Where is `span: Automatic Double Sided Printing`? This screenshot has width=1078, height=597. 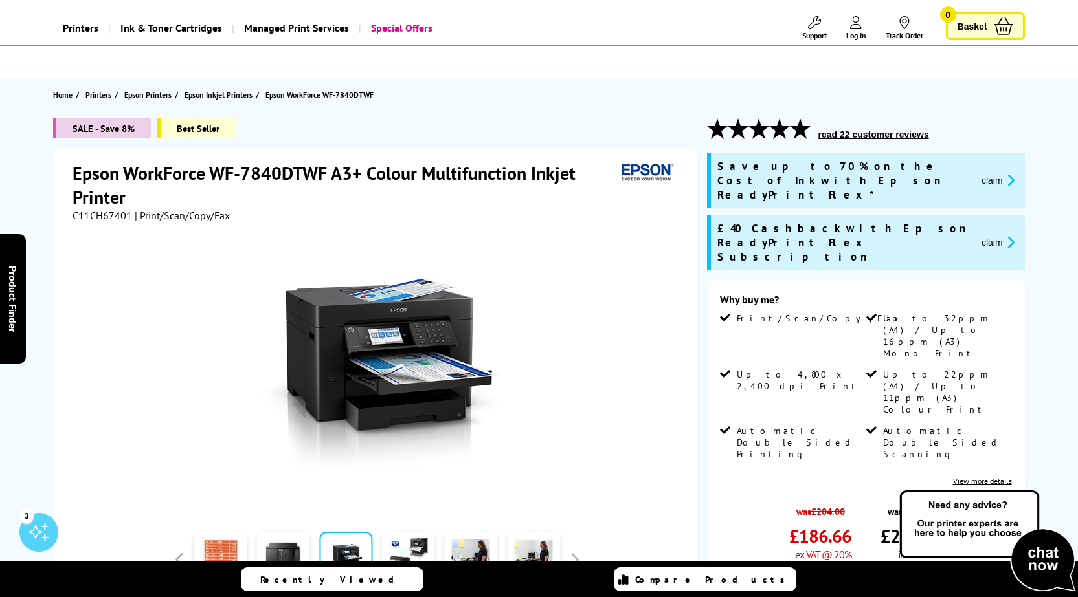 span: Automatic Double Sided Printing is located at coordinates (799, 443).